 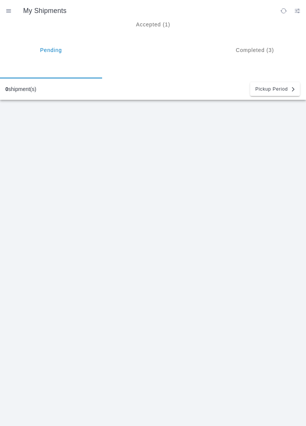 I want to click on ion-segment-button: Completed (3), so click(x=255, y=50).